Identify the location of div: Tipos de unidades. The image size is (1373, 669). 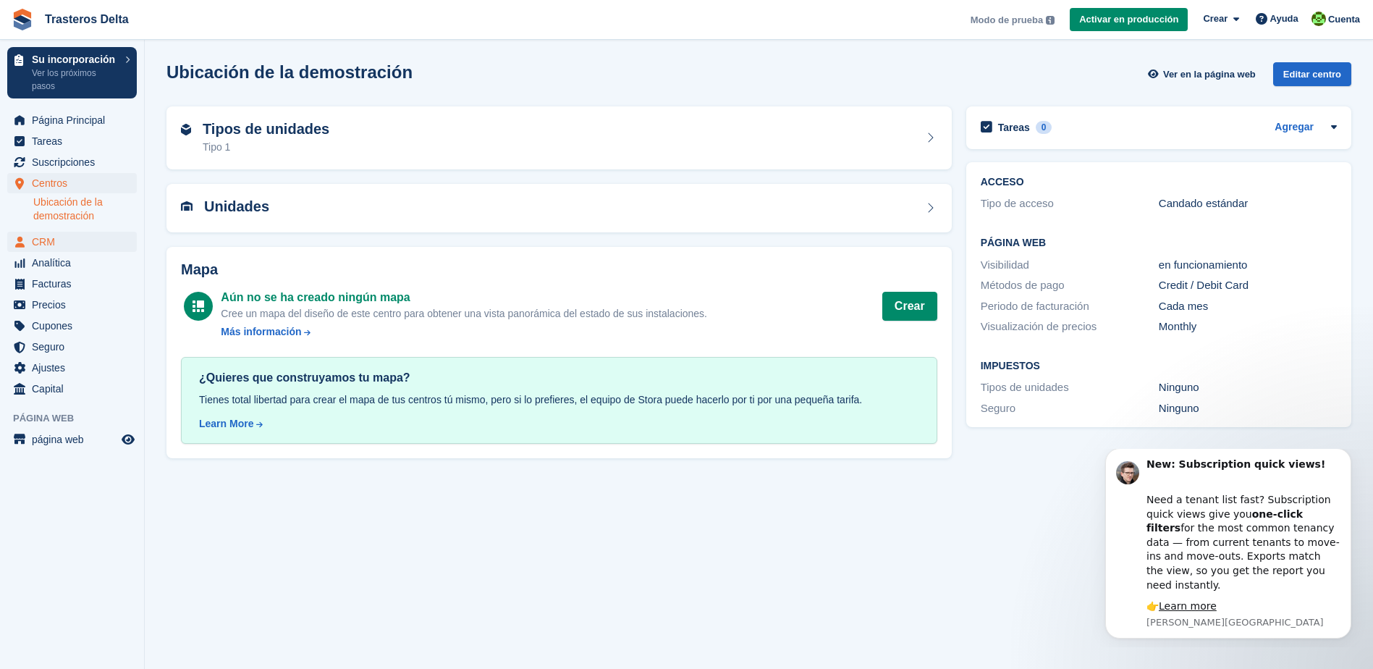
(1069, 387).